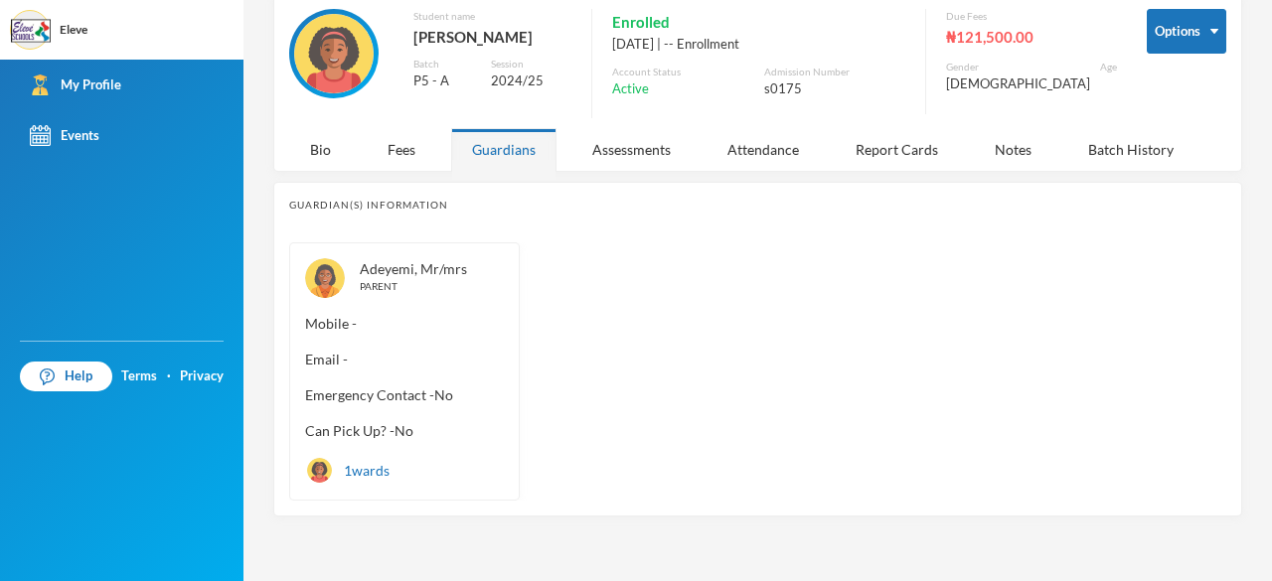 This screenshot has height=581, width=1272. Describe the element at coordinates (401, 149) in the screenshot. I see `div: Fees` at that location.